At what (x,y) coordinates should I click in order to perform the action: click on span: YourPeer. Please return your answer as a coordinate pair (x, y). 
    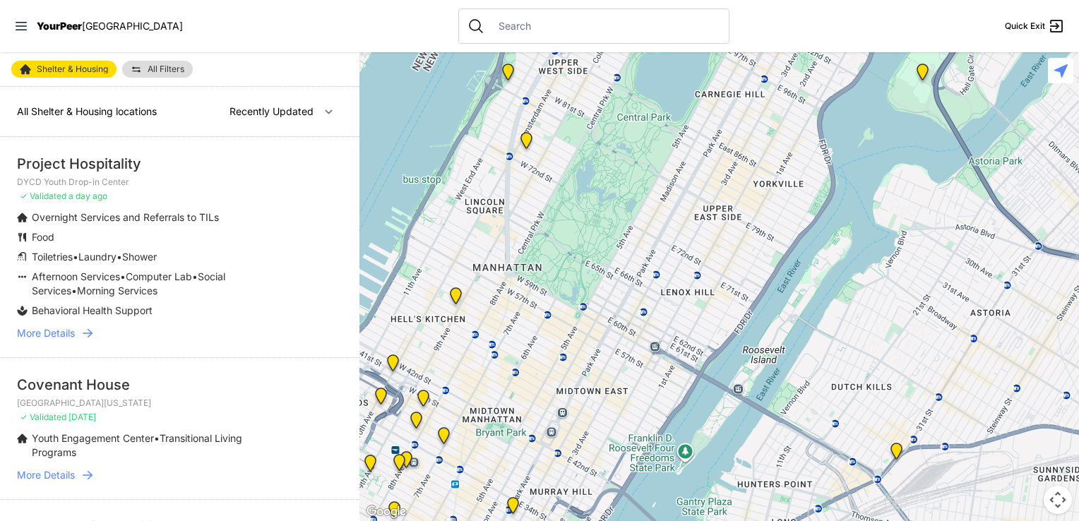
    Looking at the image, I should click on (59, 25).